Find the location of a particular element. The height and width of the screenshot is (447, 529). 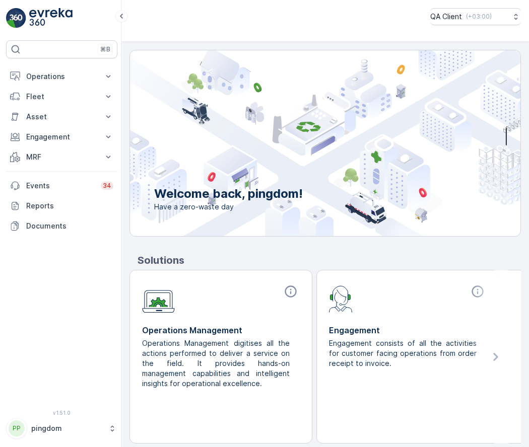

p: ( +03:00 ) is located at coordinates (478, 17).